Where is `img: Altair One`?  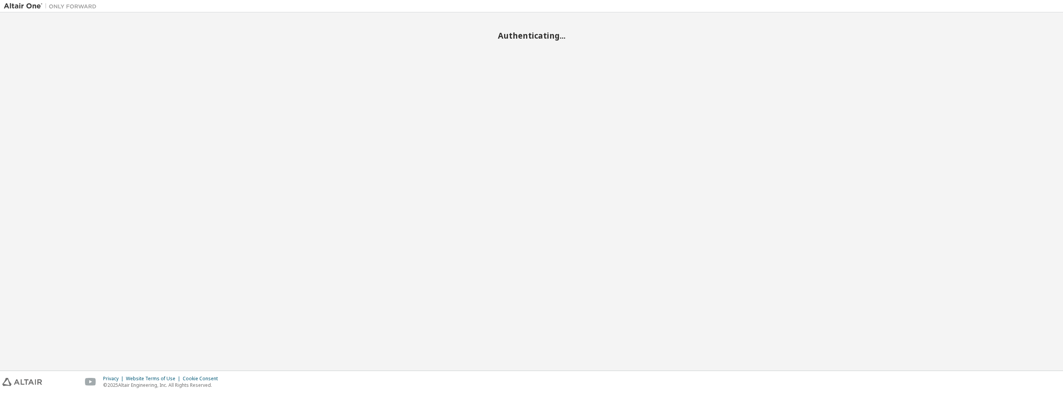
img: Altair One is located at coordinates (52, 6).